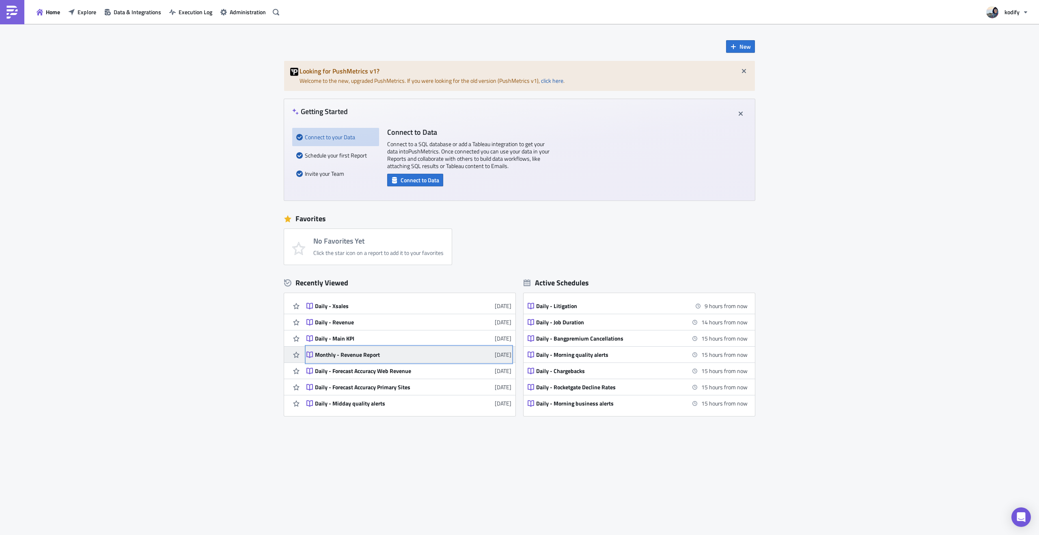  Describe the element at coordinates (386, 306) in the screenshot. I see `div: Daily - Xsales` at that location.